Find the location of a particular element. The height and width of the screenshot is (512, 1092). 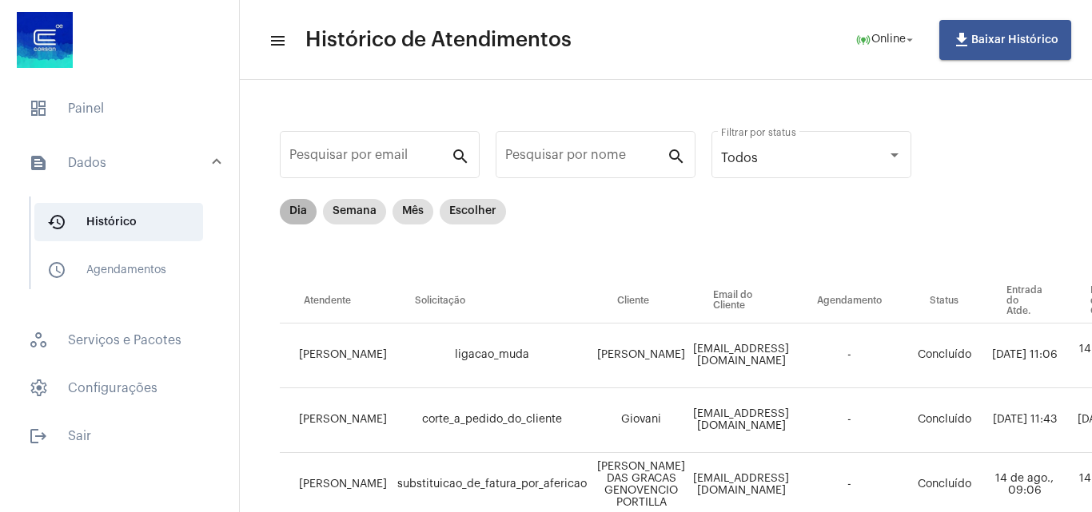

span: ligacao_muda is located at coordinates (492, 355).